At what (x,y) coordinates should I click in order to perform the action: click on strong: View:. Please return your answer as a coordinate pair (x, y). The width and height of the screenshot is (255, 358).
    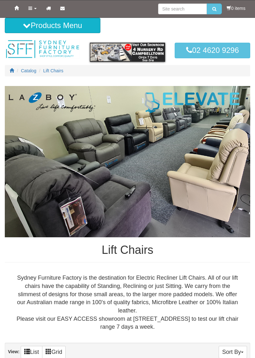
    Looking at the image, I should click on (14, 351).